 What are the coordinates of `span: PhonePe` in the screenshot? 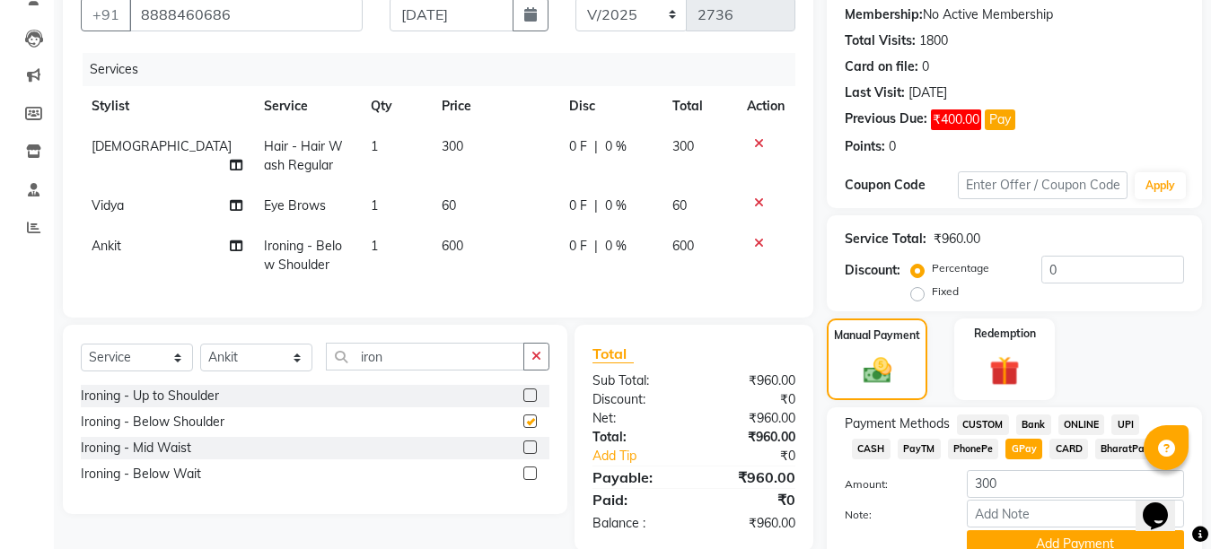 It's located at (973, 449).